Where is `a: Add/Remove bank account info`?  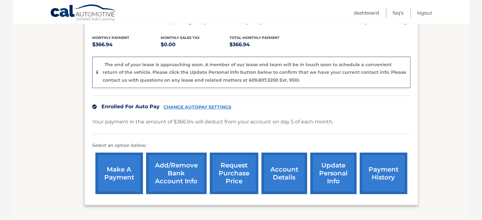 a: Add/Remove bank account info is located at coordinates (176, 173).